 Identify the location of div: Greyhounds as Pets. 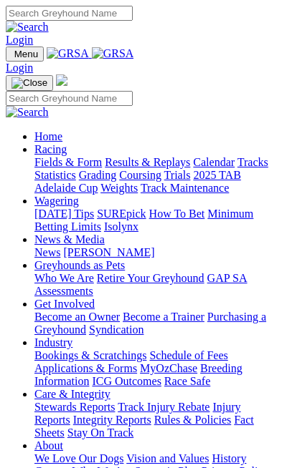
(155, 285).